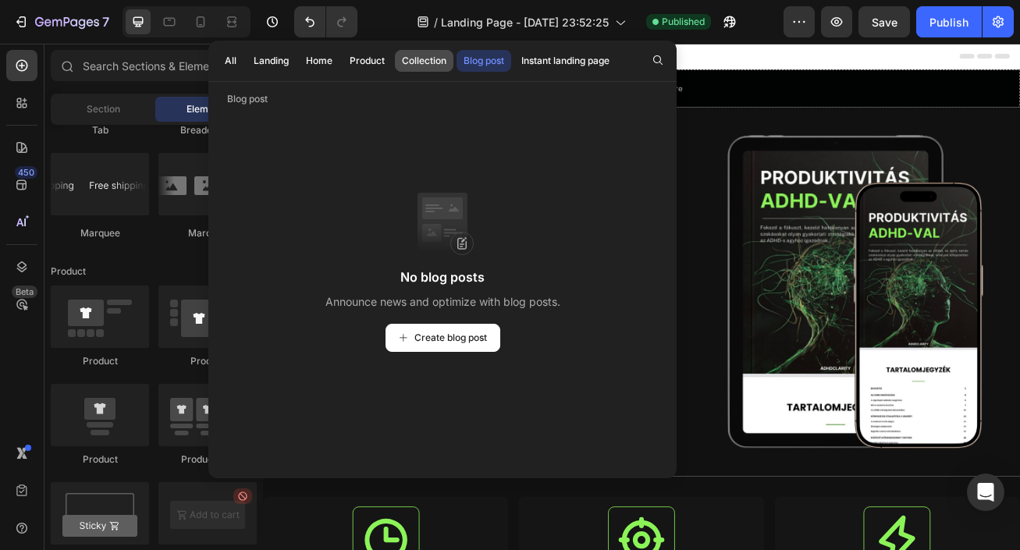 The height and width of the screenshot is (550, 1020). I want to click on span: Element, so click(205, 109).